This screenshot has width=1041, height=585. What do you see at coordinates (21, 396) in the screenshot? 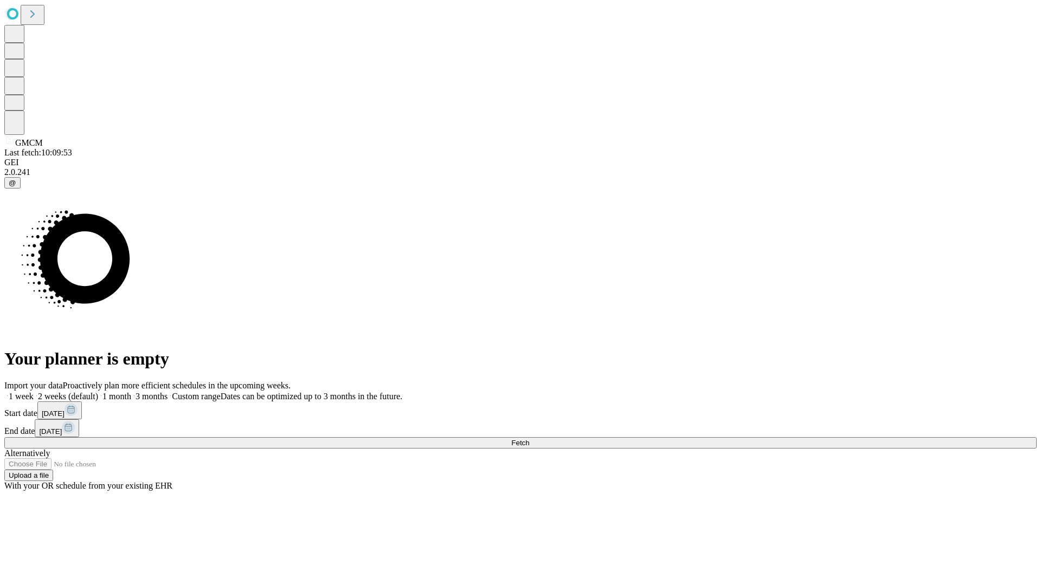
I see `span: 1 week` at bounding box center [21, 396].